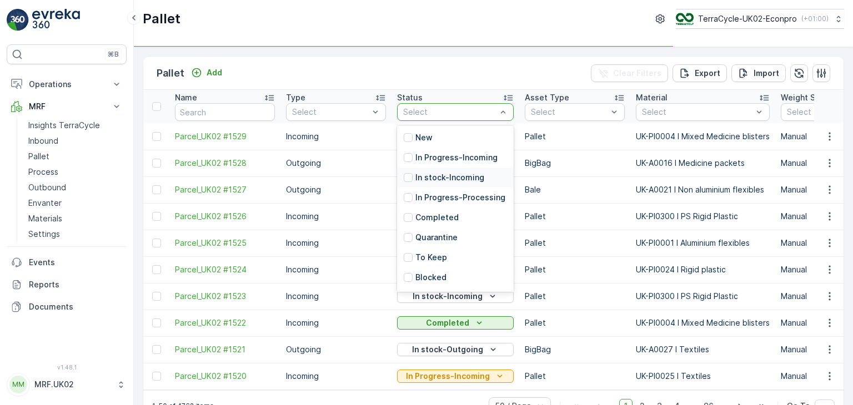  What do you see at coordinates (67, 107) in the screenshot?
I see `p: MRF` at bounding box center [67, 107].